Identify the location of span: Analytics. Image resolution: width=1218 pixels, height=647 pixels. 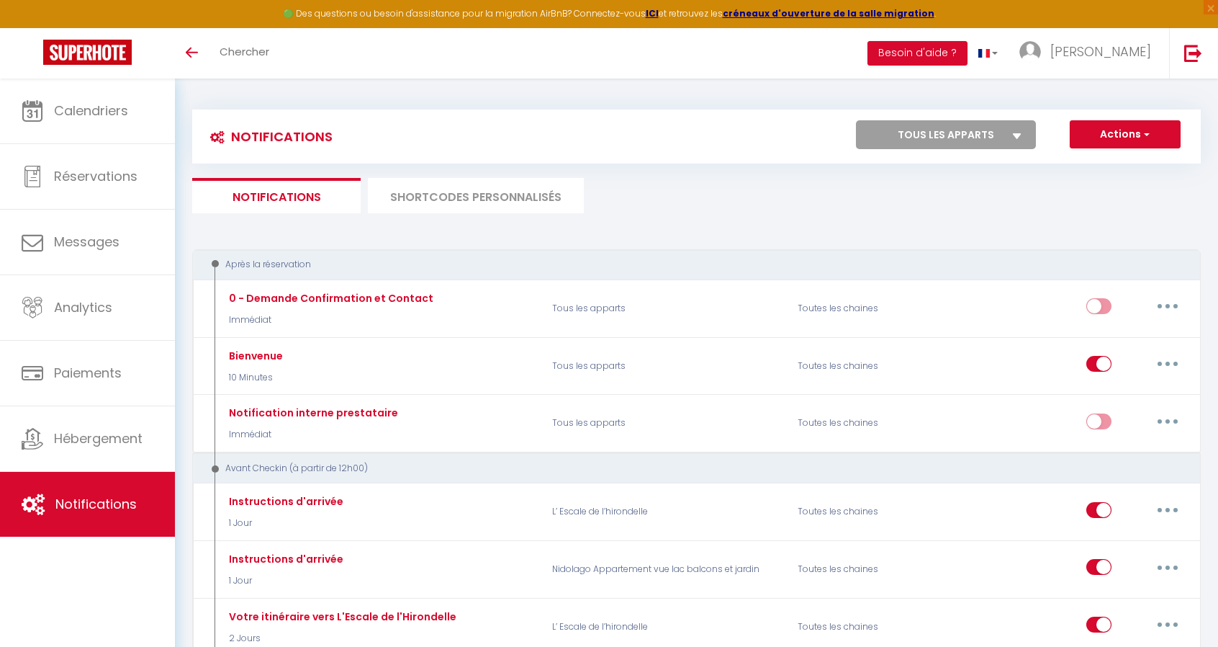
(83, 307).